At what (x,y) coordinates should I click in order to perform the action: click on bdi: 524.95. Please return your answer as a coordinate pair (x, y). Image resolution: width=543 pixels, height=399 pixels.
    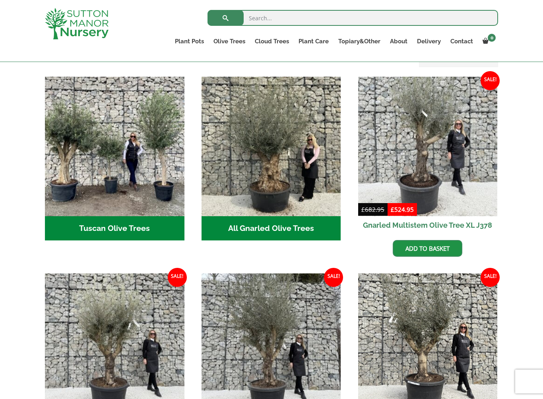
    Looking at the image, I should click on (403, 210).